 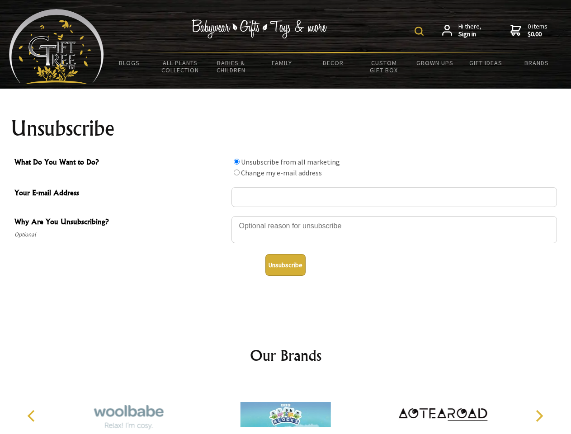 What do you see at coordinates (231, 66) in the screenshot?
I see `a: Babies & Children` at bounding box center [231, 66].